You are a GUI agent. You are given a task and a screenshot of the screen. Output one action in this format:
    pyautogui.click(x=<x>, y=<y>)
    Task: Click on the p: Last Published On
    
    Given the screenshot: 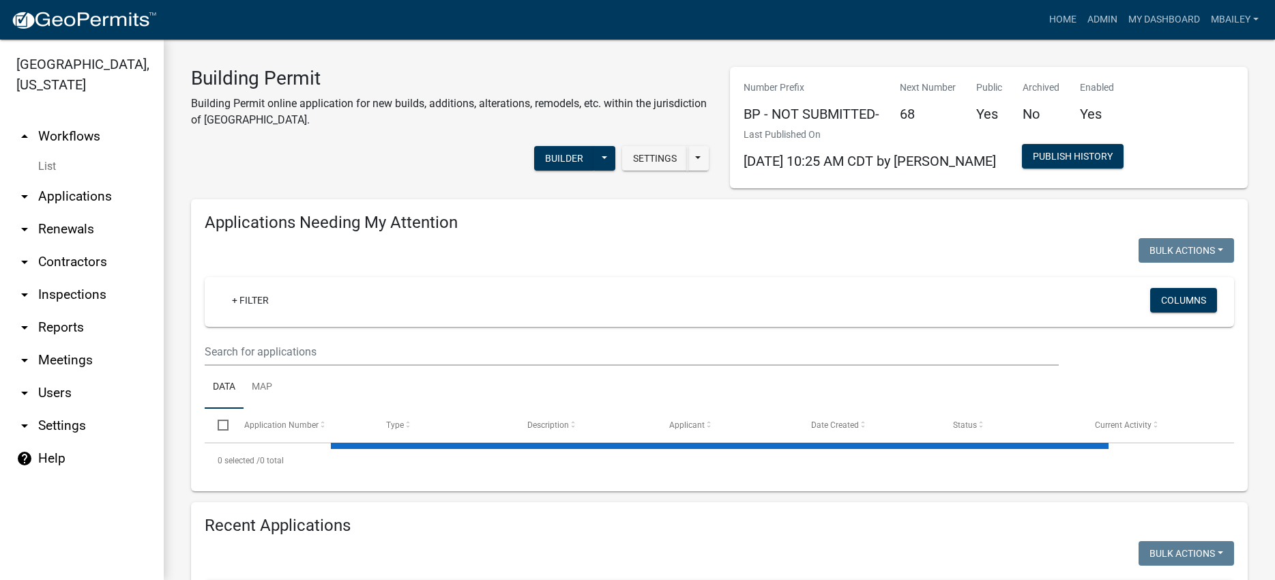 What is the action you would take?
    pyautogui.click(x=870, y=134)
    